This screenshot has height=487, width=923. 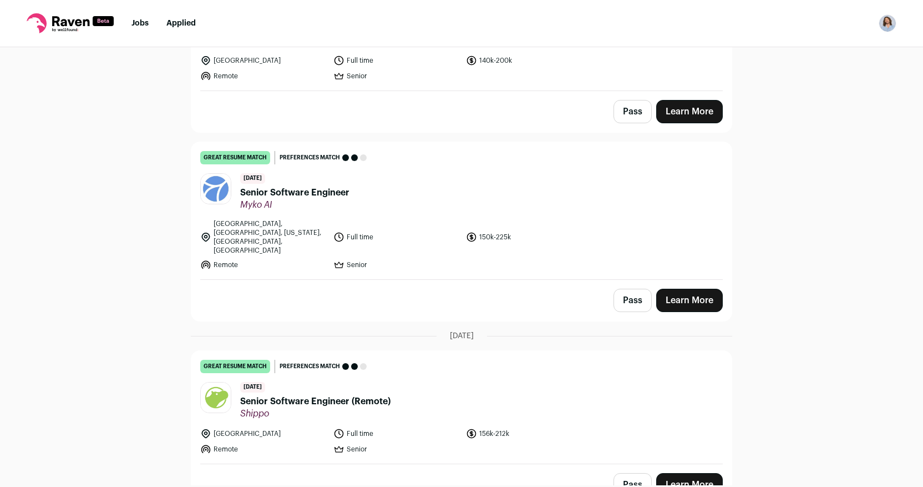 What do you see at coordinates (295, 193) in the screenshot?
I see `span: Senior Software Engineer` at bounding box center [295, 193].